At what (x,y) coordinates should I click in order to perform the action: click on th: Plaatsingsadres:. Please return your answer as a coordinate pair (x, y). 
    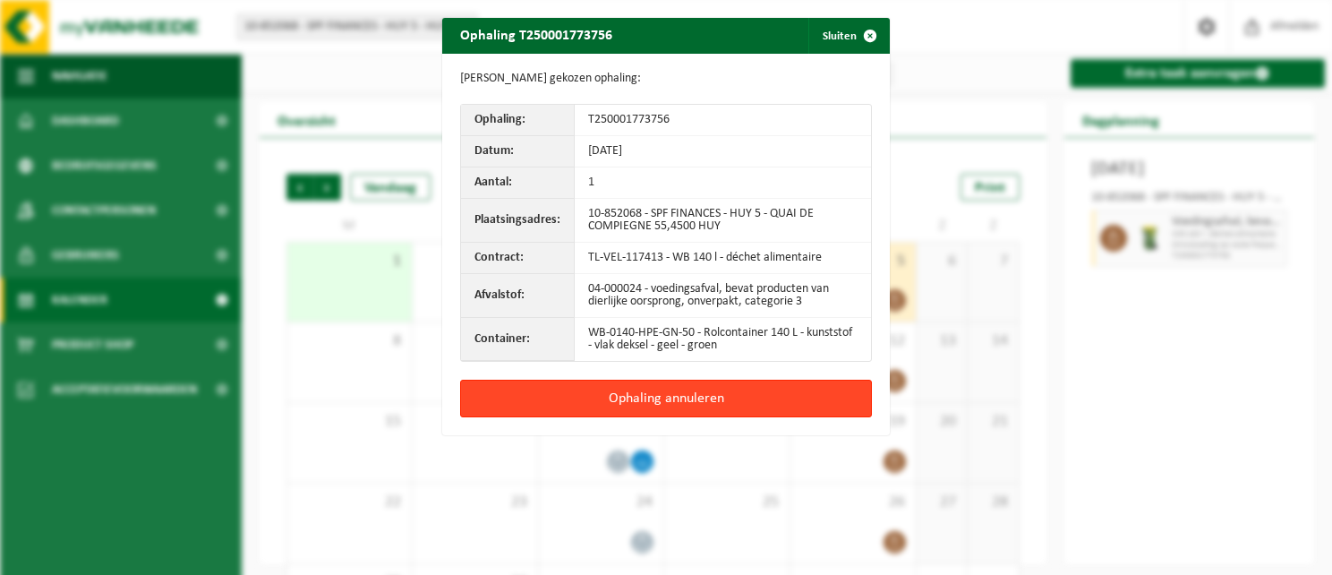
    Looking at the image, I should click on (517, 220).